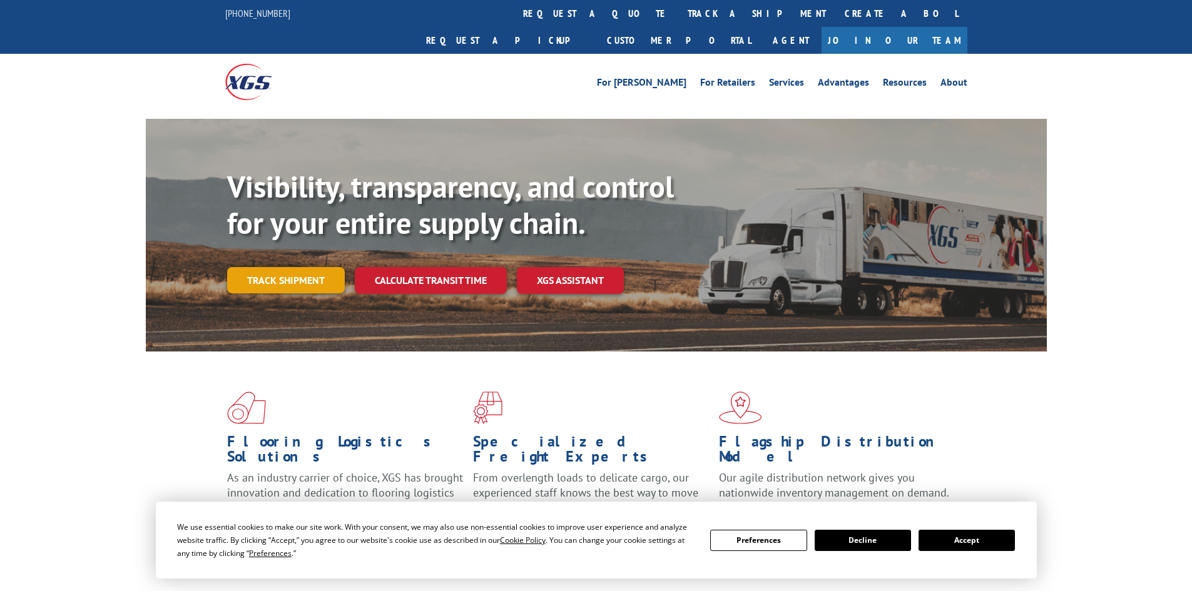  Describe the element at coordinates (834, 485) in the screenshot. I see `span: Our agile distribution network gives you nationwide inventory management on demand.` at that location.